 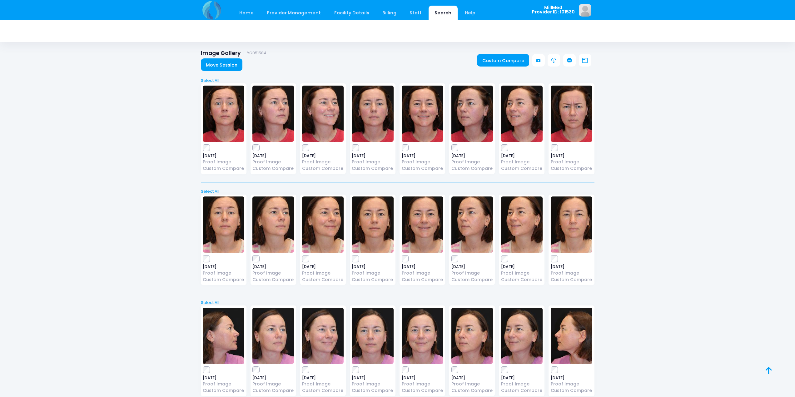 I want to click on a: Search, so click(x=443, y=13).